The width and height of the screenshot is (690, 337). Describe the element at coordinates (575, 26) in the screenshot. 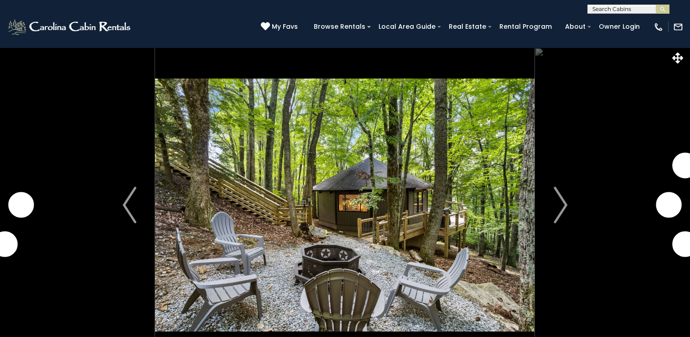

I see `a: About` at that location.